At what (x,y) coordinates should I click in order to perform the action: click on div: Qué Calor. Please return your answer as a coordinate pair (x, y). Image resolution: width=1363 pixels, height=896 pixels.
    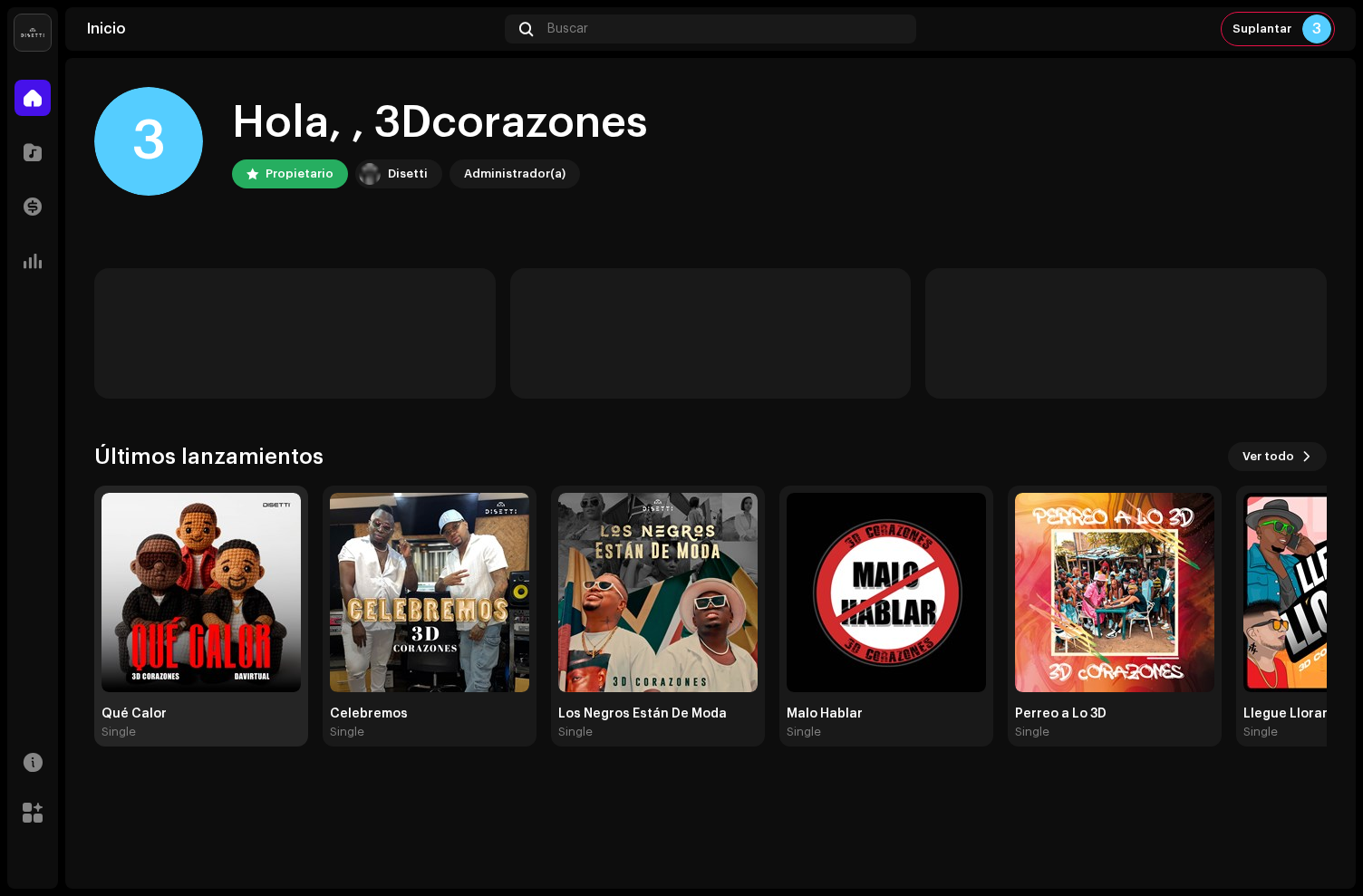
    Looking at the image, I should click on (201, 713).